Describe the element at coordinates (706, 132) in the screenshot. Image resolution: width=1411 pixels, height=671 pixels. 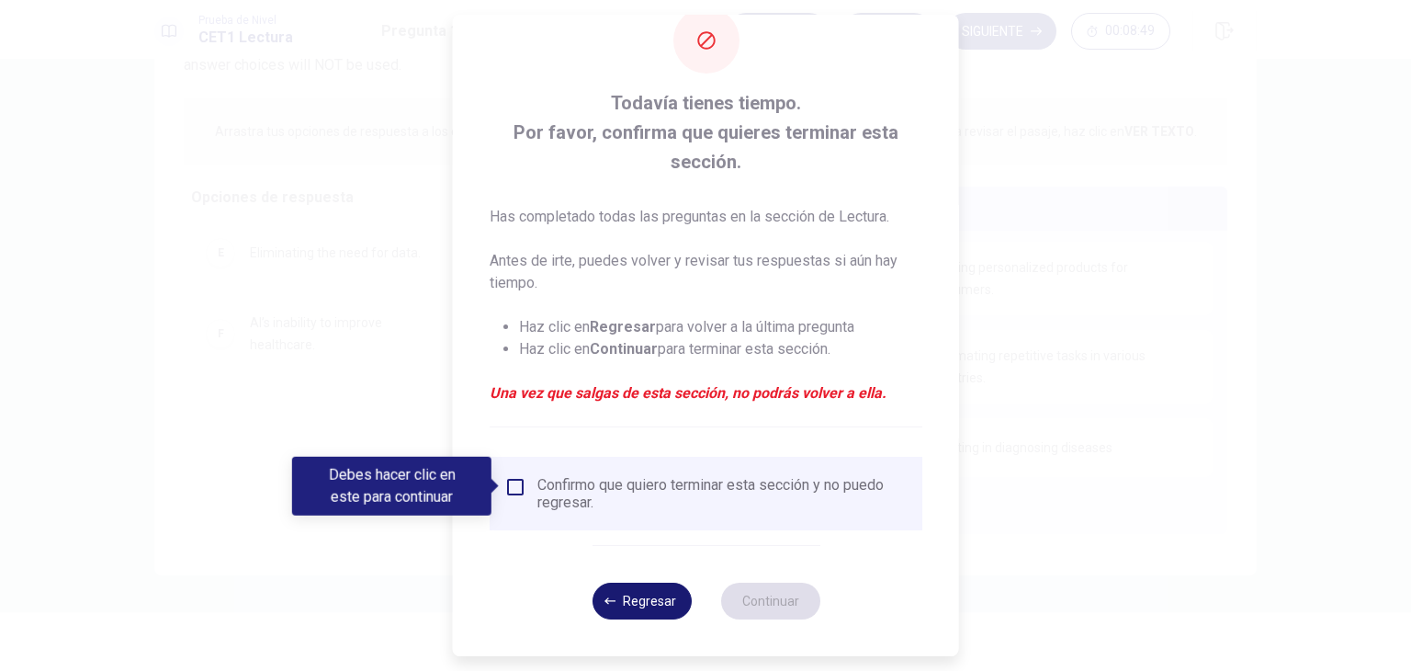
I see `span: Todavía tienes tiempo. Por favor, confirma que quieres terminar esta sección.` at that location.